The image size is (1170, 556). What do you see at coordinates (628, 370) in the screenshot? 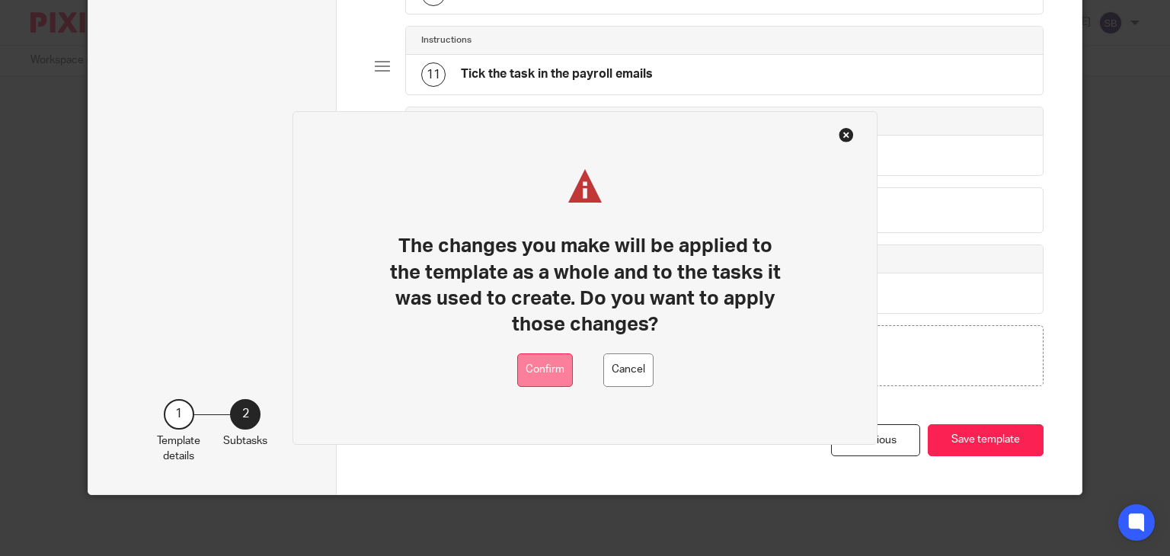
I see `button: Cancel` at bounding box center [628, 370].